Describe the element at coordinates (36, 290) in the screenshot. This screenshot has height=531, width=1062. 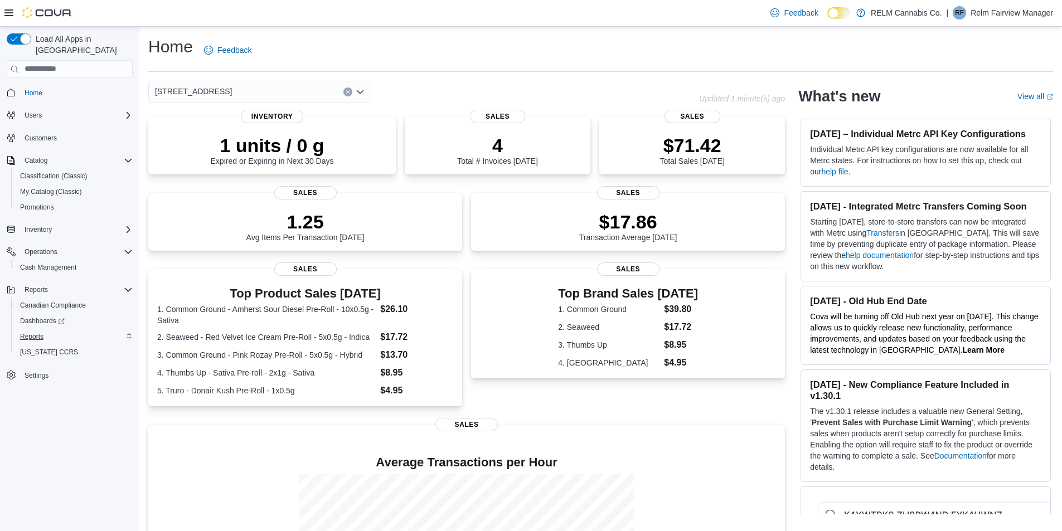
I see `button: Reports` at that location.